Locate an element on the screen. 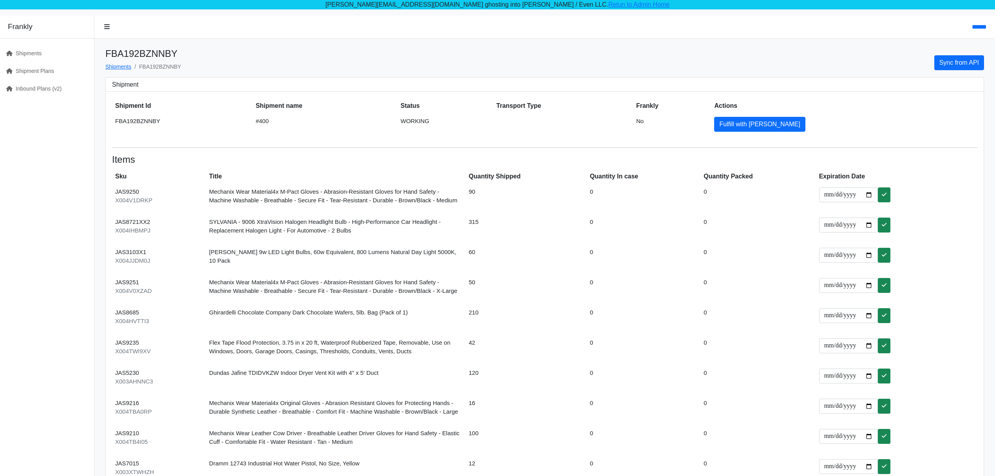  button: Sync from API is located at coordinates (959, 63).